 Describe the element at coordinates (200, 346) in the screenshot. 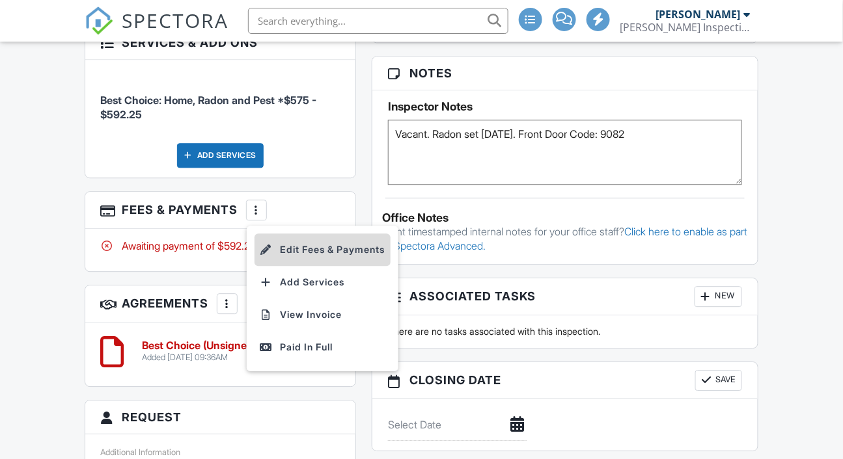

I see `h6: Best Choice (Unsigned)` at that location.